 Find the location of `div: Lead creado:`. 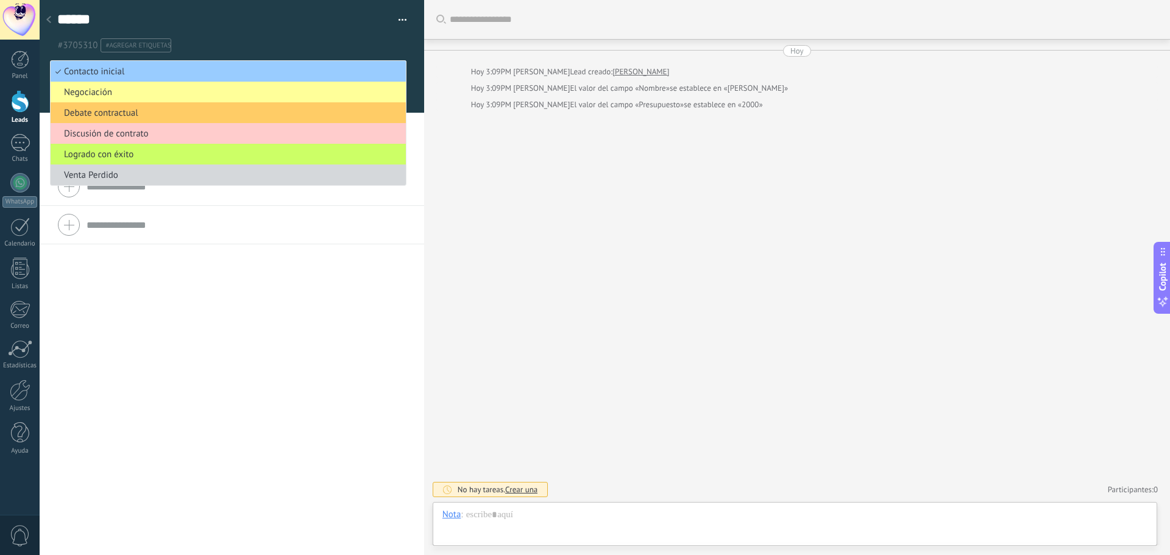

div: Lead creado: is located at coordinates (592, 72).